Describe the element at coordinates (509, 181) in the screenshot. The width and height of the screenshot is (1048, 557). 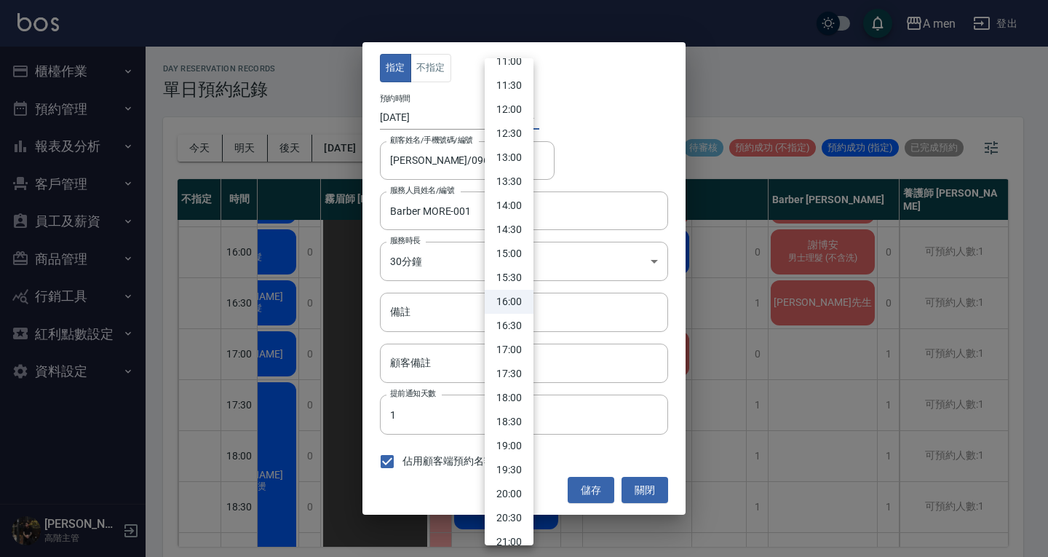
I see `li: 13:30` at that location.